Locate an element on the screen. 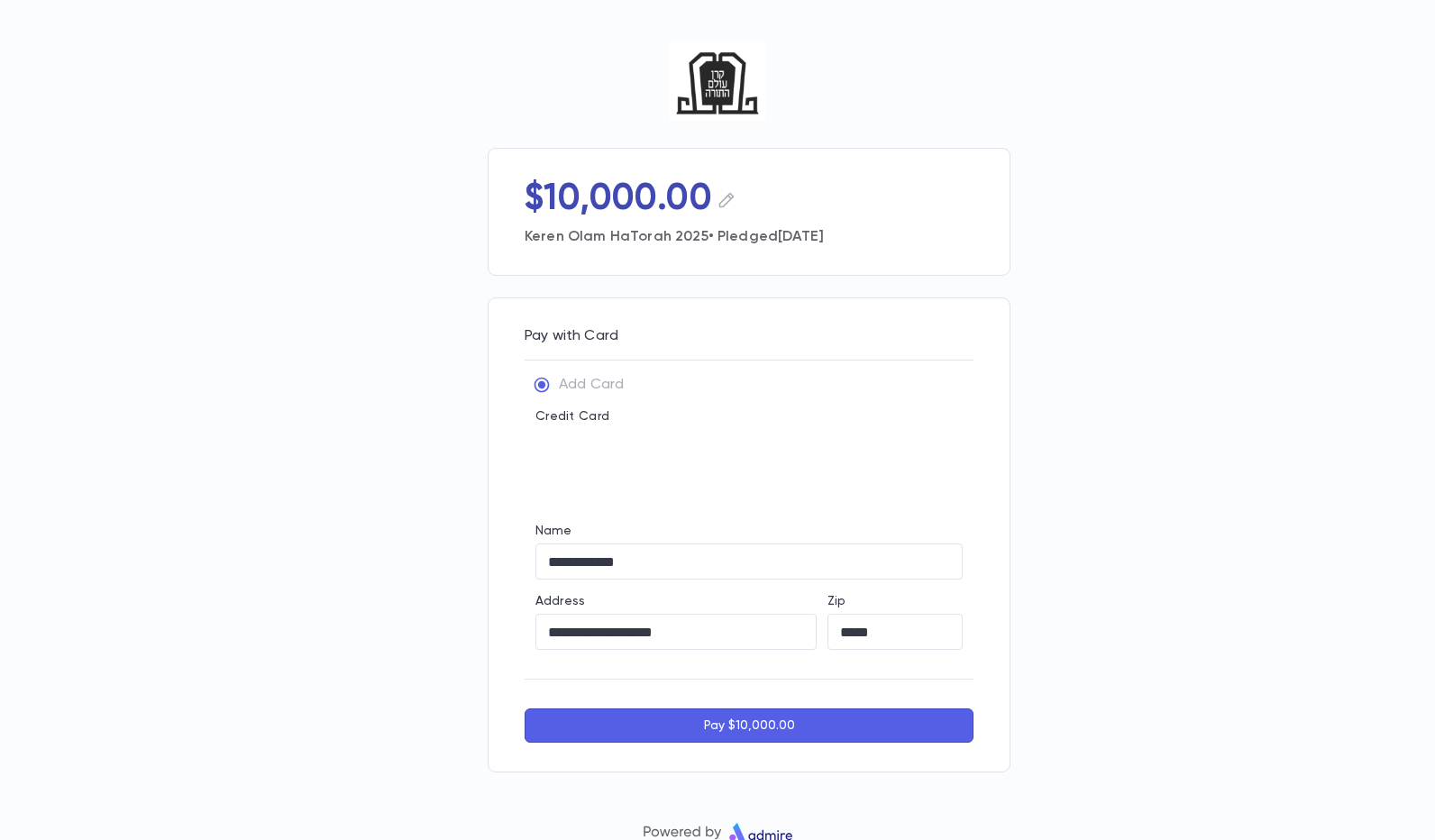  img: Keren Olam Hatorah is located at coordinates (718, 80).